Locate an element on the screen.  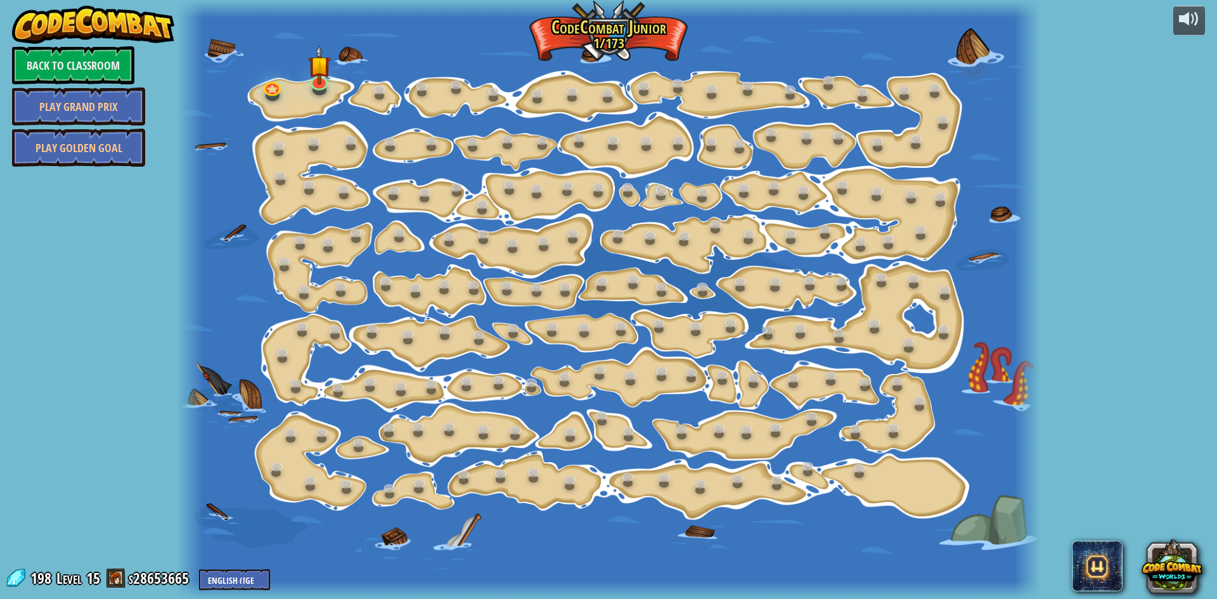
button: Adjust volume is located at coordinates (1189, 20).